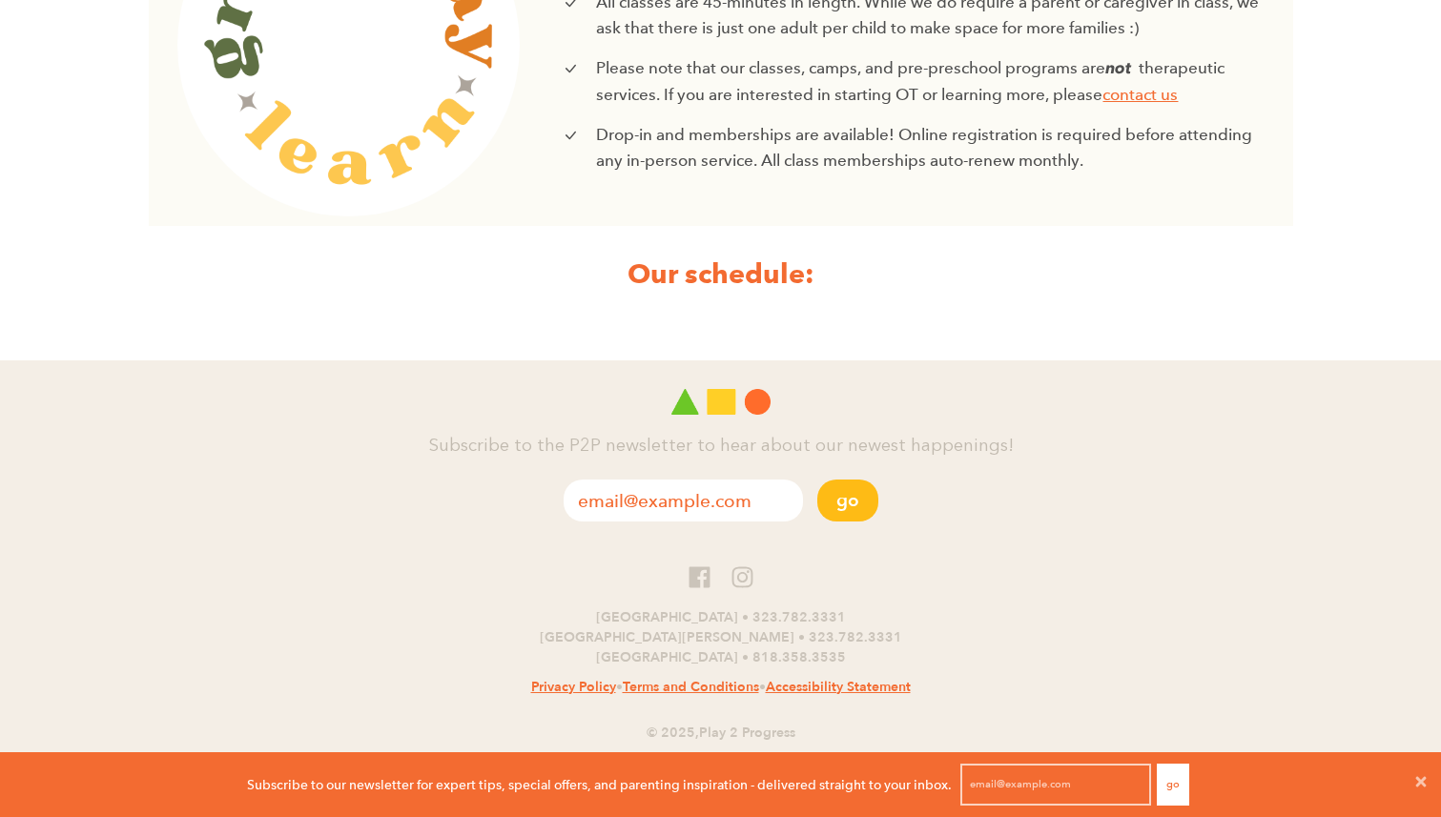  I want to click on a: Privacy Policy, so click(573, 687).